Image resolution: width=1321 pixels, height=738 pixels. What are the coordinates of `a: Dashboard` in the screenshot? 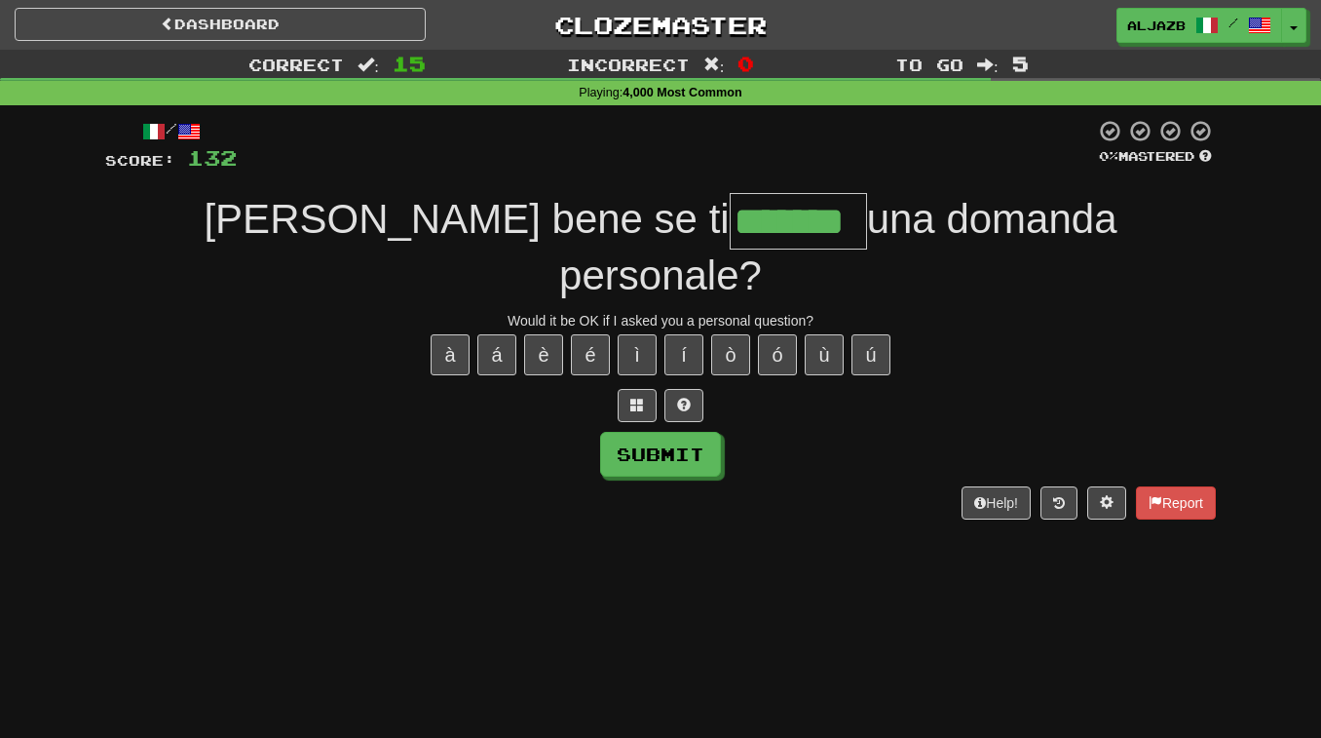 It's located at (220, 24).